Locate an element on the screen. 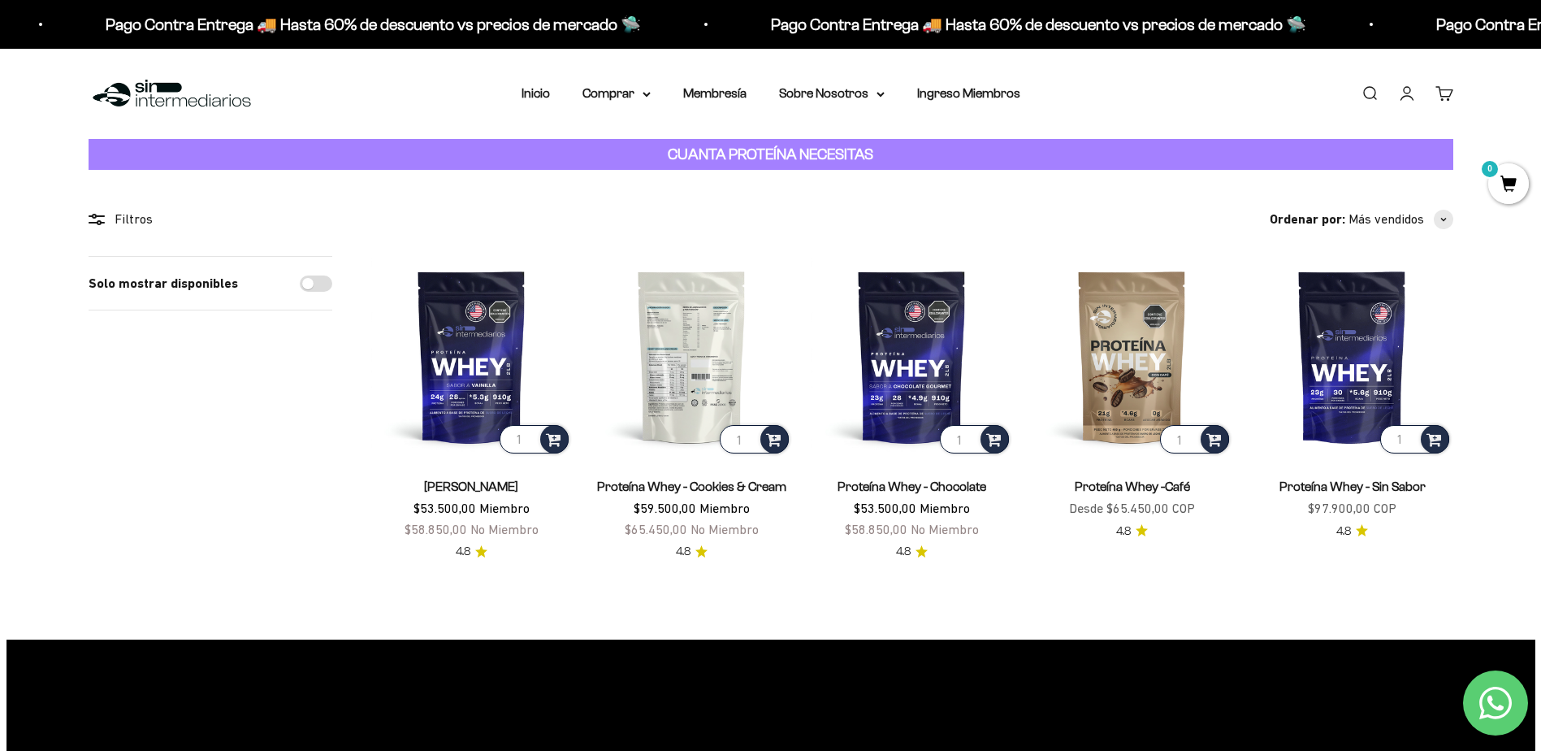 This screenshot has height=751, width=1541. summary: Sobre Nosotros is located at coordinates (832, 93).